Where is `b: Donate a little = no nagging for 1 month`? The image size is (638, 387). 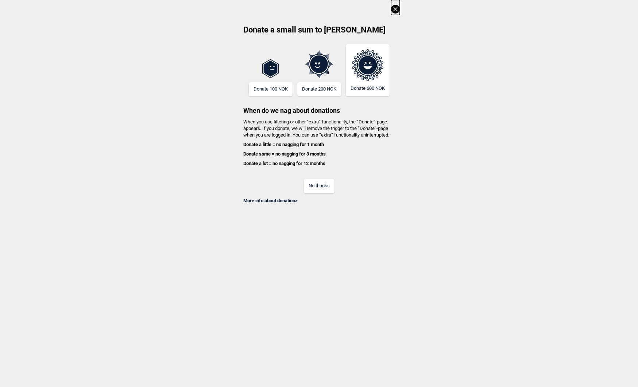
b: Donate a little = no nagging for 1 month is located at coordinates (284, 144).